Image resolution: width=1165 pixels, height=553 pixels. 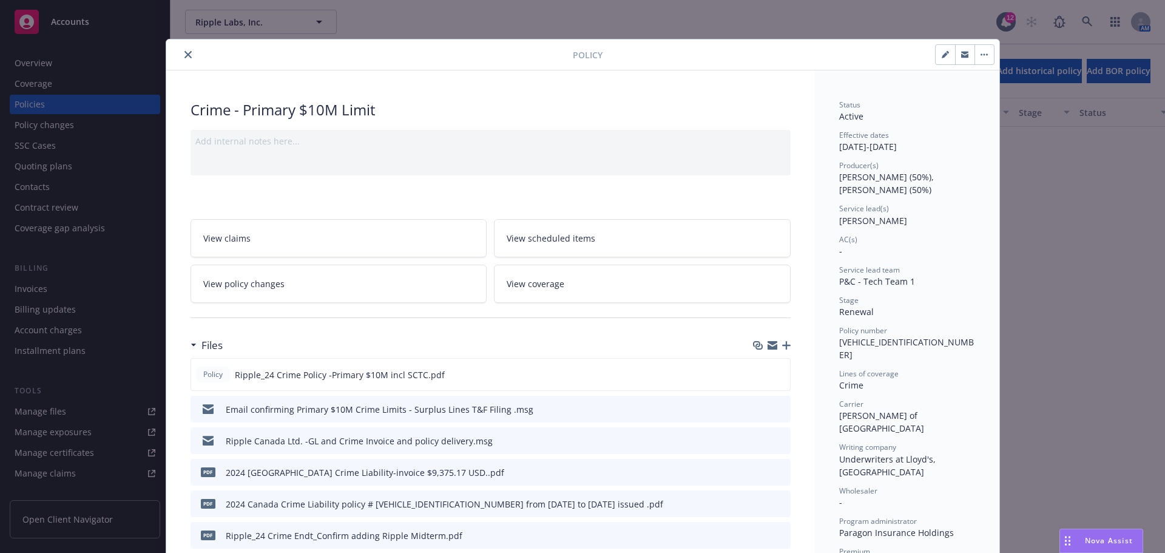 I want to click on span: Program administrator, so click(x=878, y=521).